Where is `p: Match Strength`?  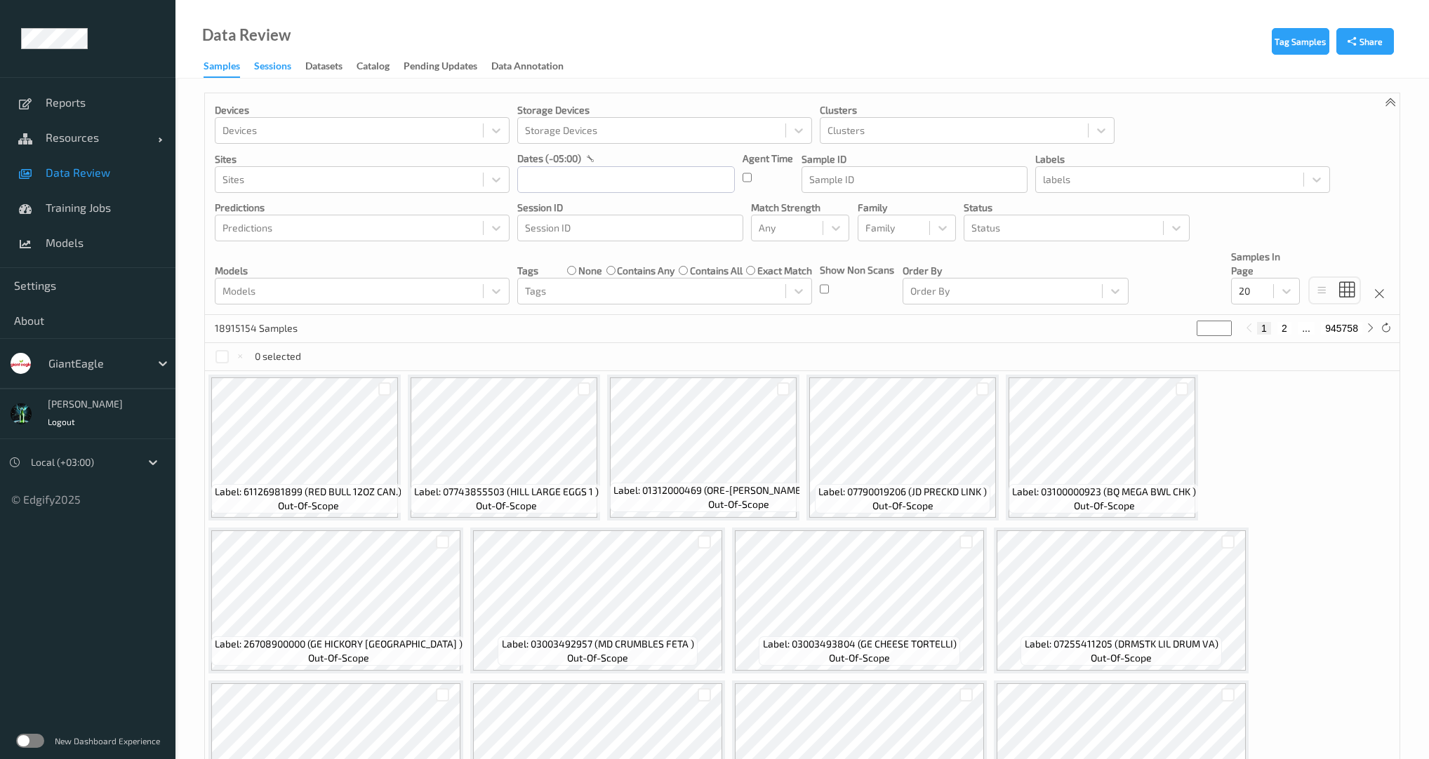 p: Match Strength is located at coordinates (800, 208).